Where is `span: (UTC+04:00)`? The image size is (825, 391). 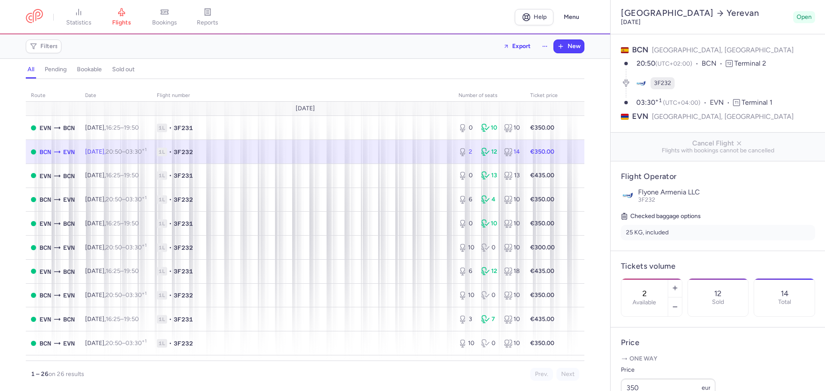
span: (UTC+04:00) is located at coordinates (681, 103).